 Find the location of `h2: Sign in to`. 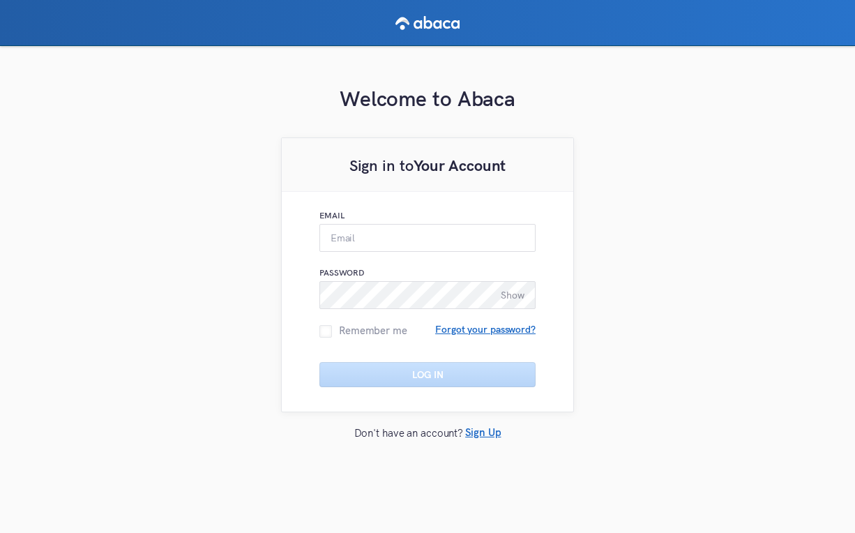

h2: Sign in to is located at coordinates (427, 165).